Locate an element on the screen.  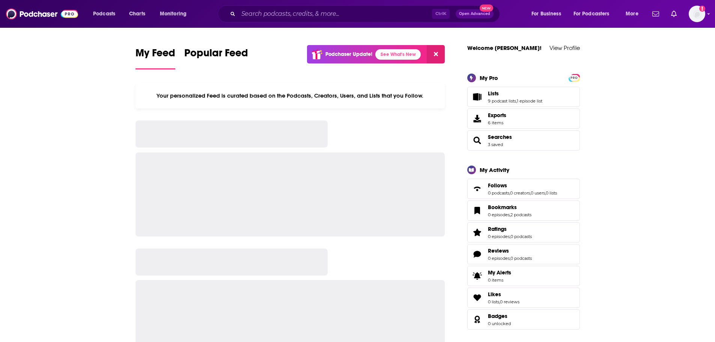
div: My Activity is located at coordinates (495, 170).